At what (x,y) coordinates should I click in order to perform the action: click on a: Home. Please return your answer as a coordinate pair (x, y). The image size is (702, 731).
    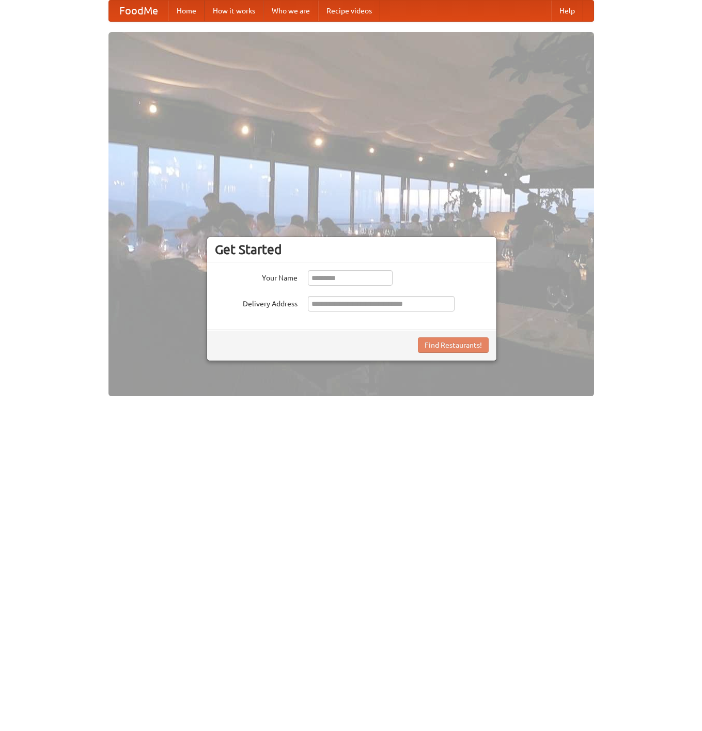
    Looking at the image, I should click on (186, 11).